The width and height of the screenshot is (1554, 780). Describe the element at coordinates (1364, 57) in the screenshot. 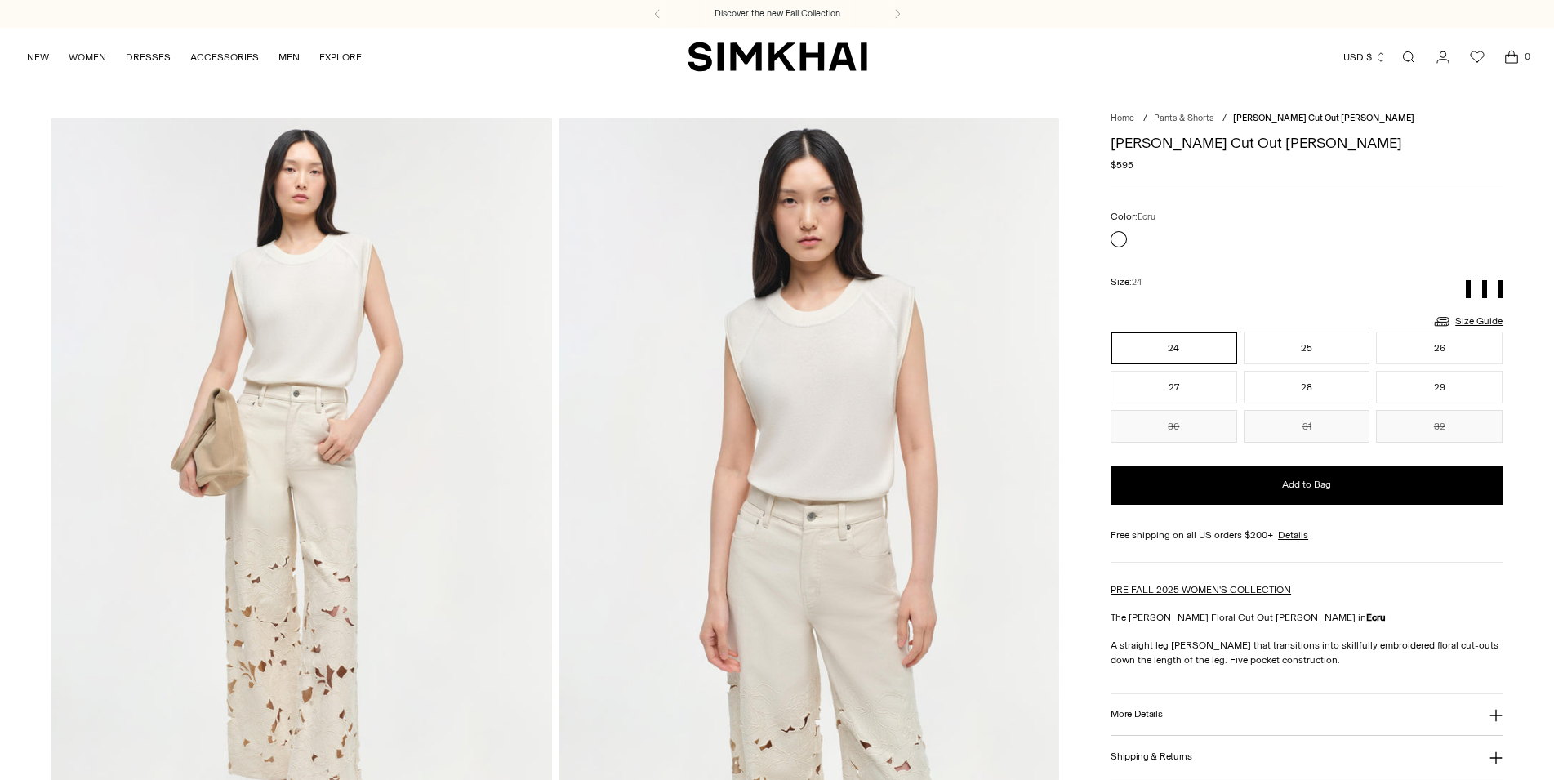

I see `button: USD $` at that location.